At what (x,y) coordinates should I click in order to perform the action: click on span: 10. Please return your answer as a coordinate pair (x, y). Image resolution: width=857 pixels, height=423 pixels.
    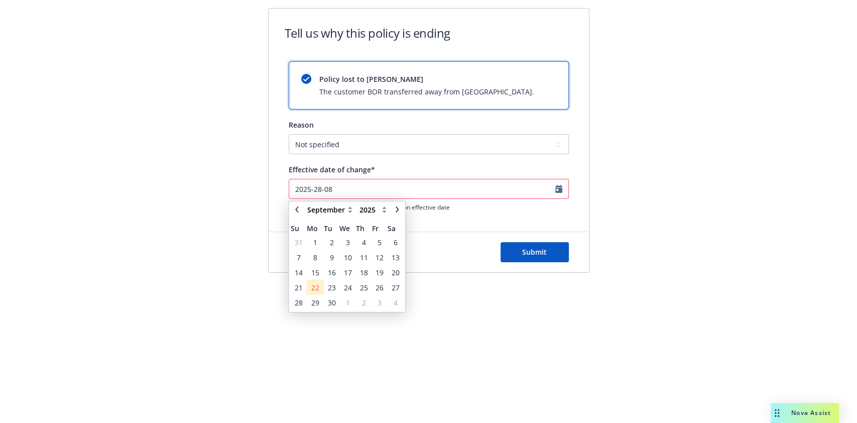
    Looking at the image, I should click on (348, 257).